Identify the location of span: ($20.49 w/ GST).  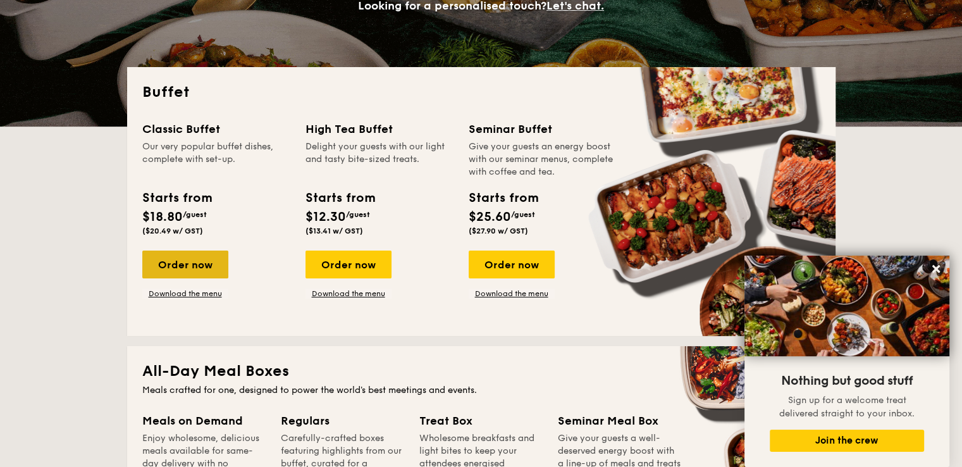
(173, 231).